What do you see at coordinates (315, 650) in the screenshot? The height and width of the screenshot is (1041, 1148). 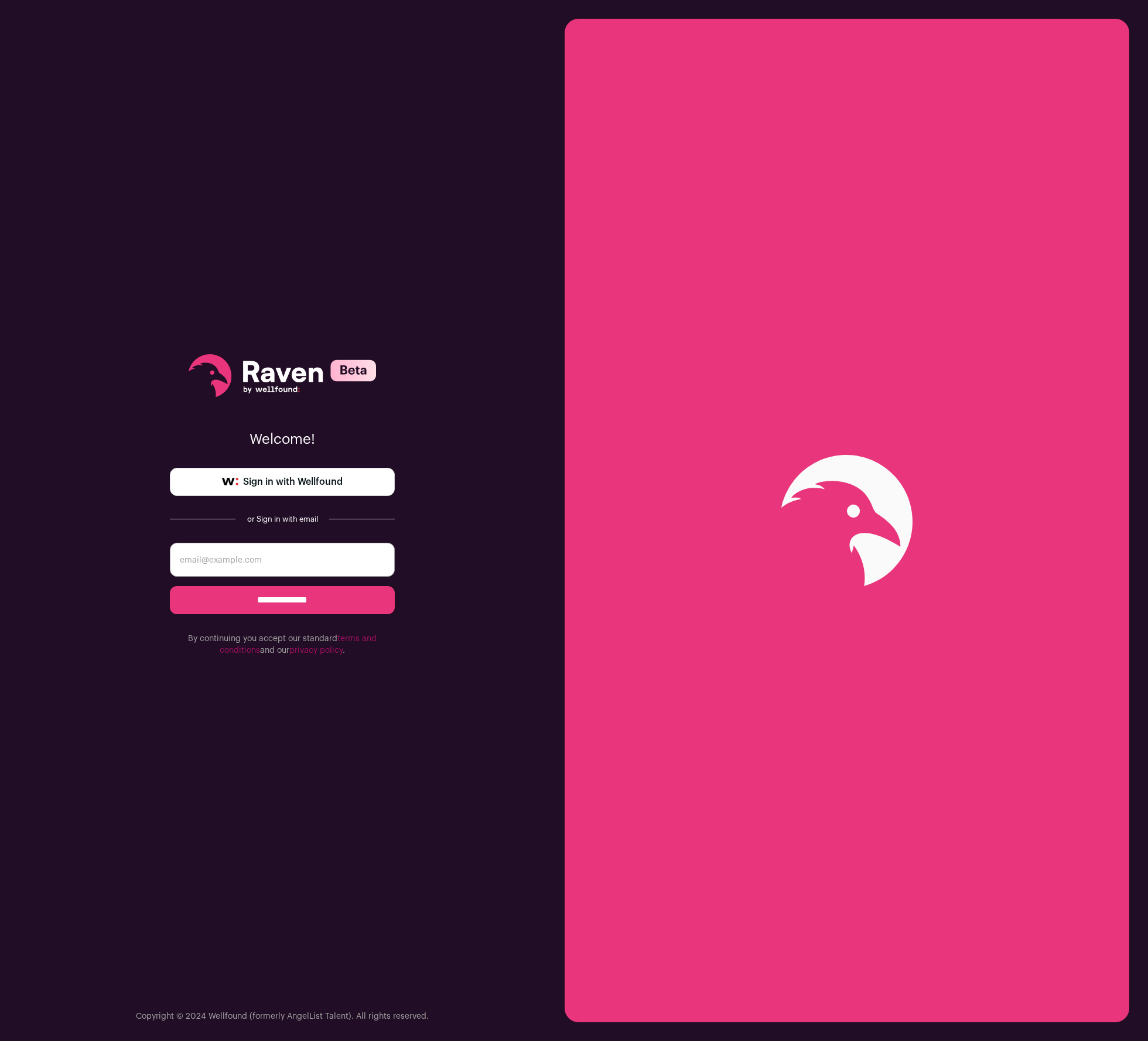 I see `a: privacy policy` at bounding box center [315, 650].